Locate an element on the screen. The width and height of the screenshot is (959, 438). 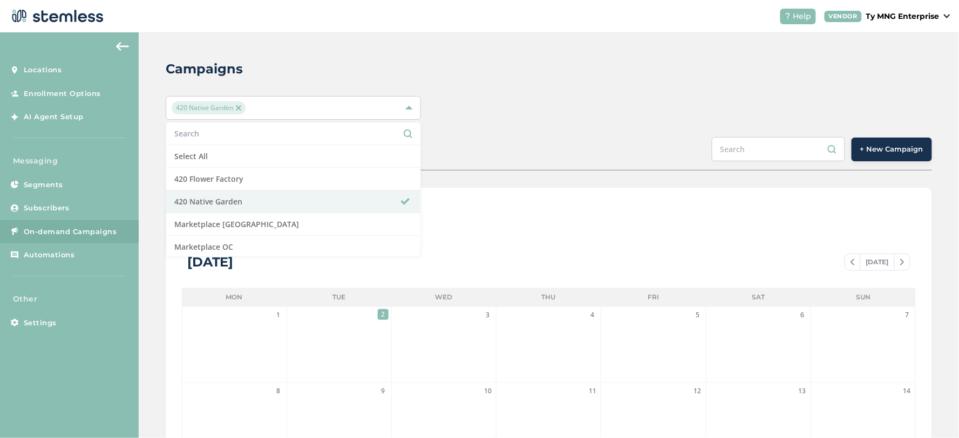
span: On-demand Campaigns is located at coordinates (70, 232).